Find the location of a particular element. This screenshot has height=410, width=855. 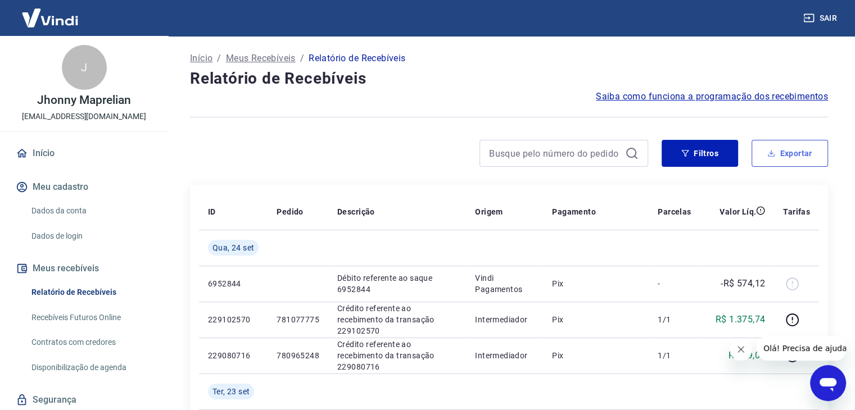

p: Parcelas is located at coordinates (674, 212).